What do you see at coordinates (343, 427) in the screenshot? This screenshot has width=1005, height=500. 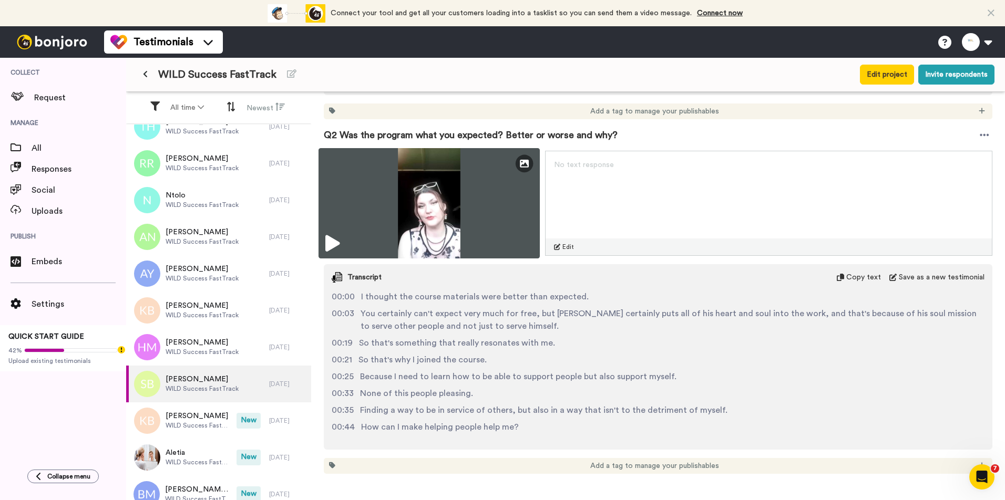 I see `span: 00:44` at bounding box center [343, 427].